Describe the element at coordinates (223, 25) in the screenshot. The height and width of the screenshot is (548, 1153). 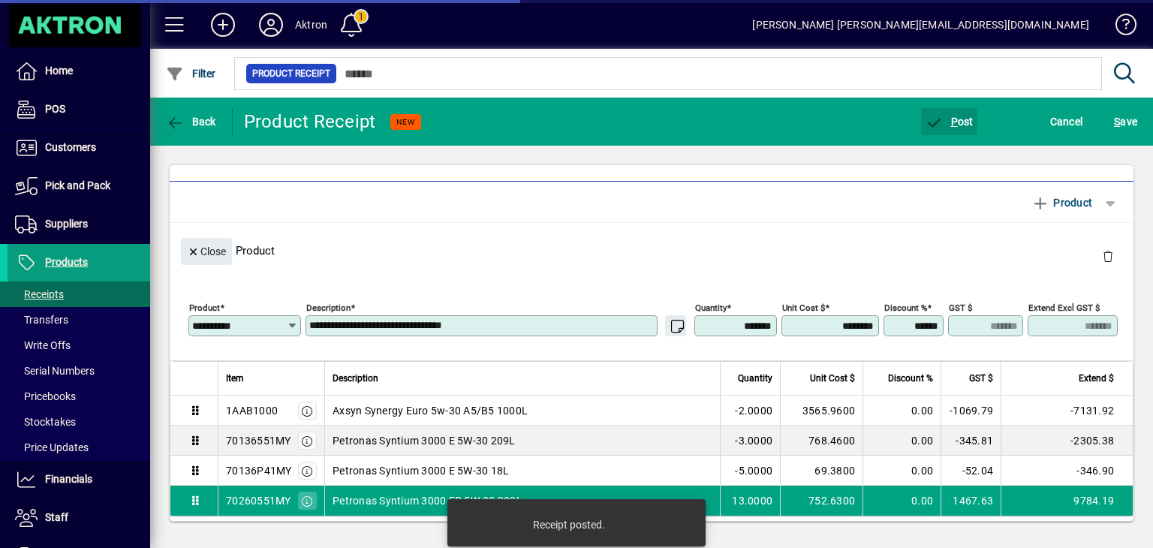
I see `button: Add` at that location.